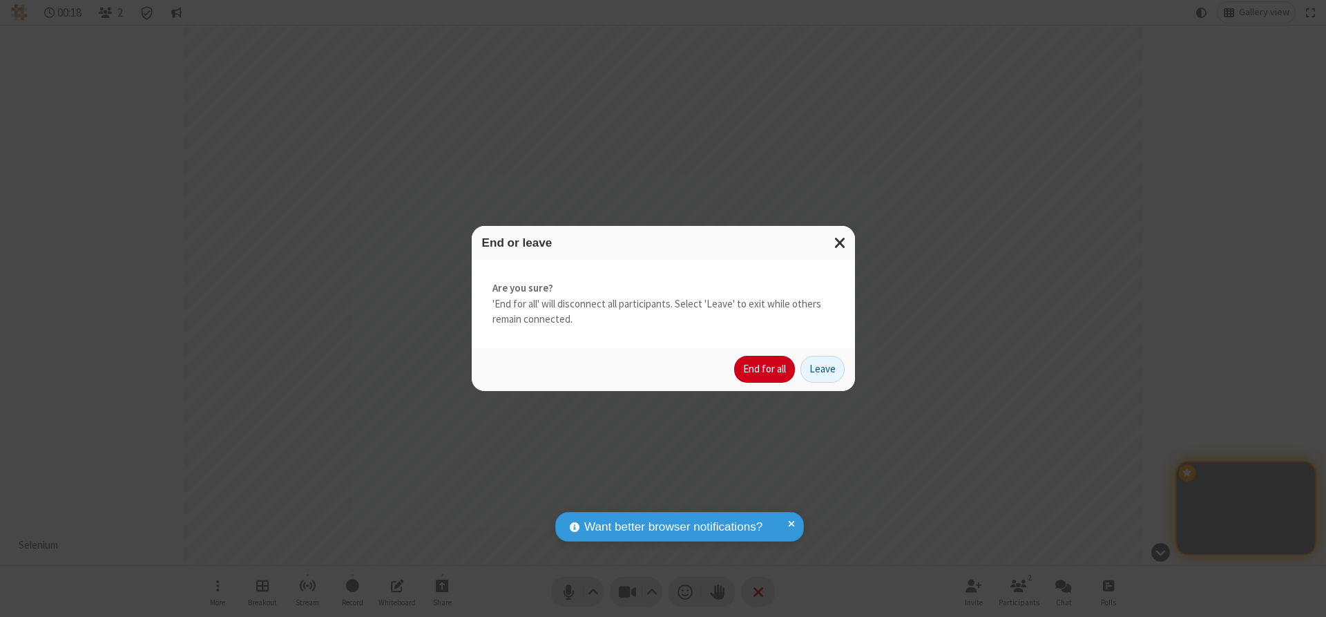 This screenshot has width=1326, height=617. What do you see at coordinates (663, 242) in the screenshot?
I see `h3: End or leave` at bounding box center [663, 242].